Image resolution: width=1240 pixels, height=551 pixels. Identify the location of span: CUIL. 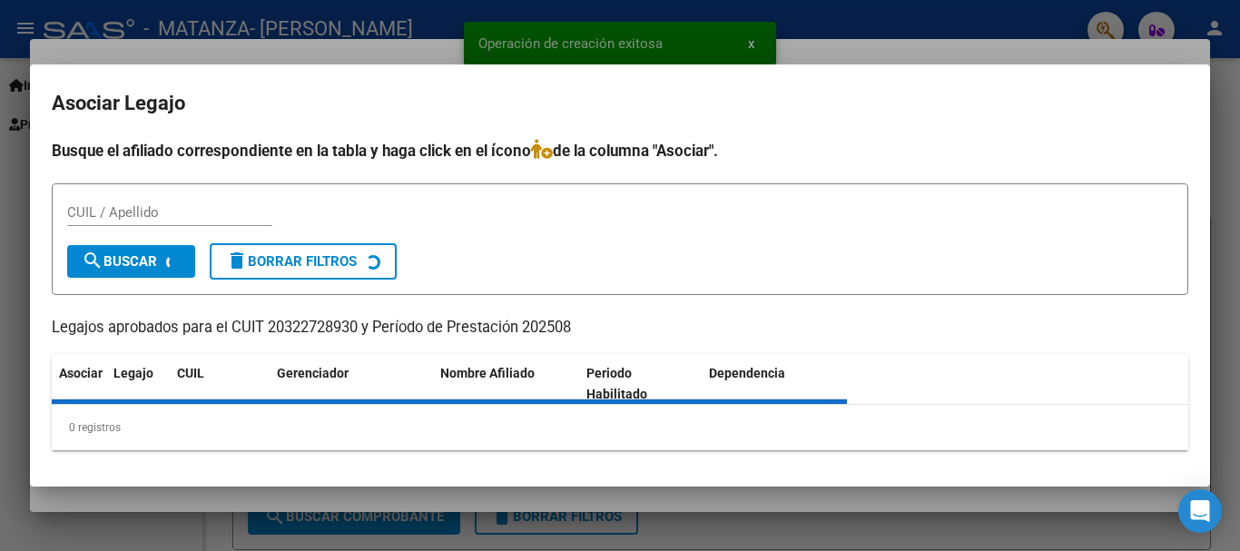
(191, 373).